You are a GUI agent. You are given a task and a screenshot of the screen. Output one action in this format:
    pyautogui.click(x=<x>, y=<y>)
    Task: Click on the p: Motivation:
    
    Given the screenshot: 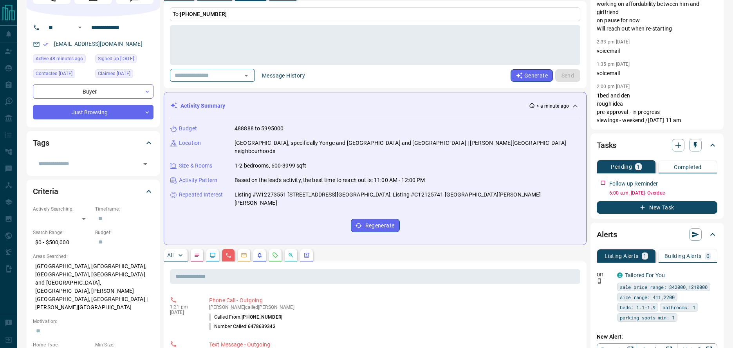 What is the action you would take?
    pyautogui.click(x=93, y=321)
    